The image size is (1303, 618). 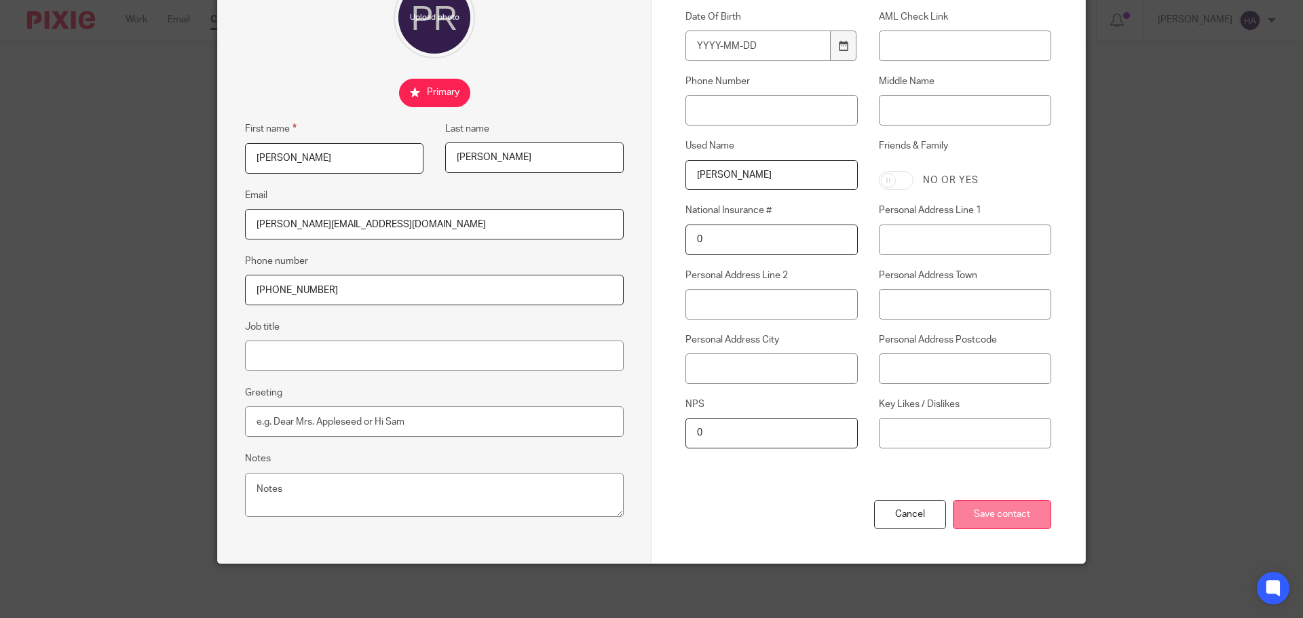 I want to click on label: Personal Address Line 1, so click(x=965, y=210).